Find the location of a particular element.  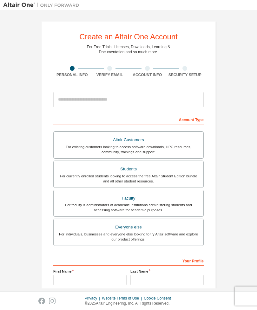

img: facebook.svg is located at coordinates (42, 300).